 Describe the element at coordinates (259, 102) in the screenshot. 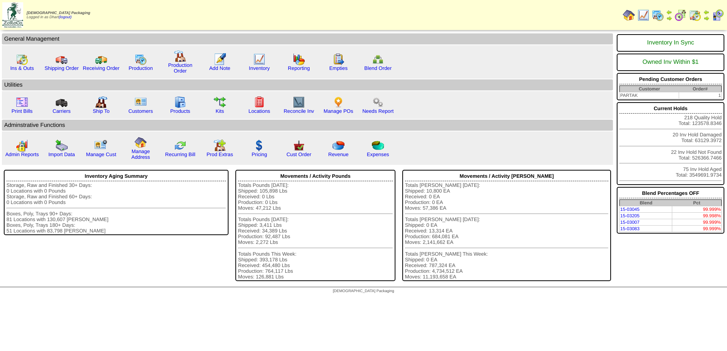

I see `img: locations.gif` at that location.